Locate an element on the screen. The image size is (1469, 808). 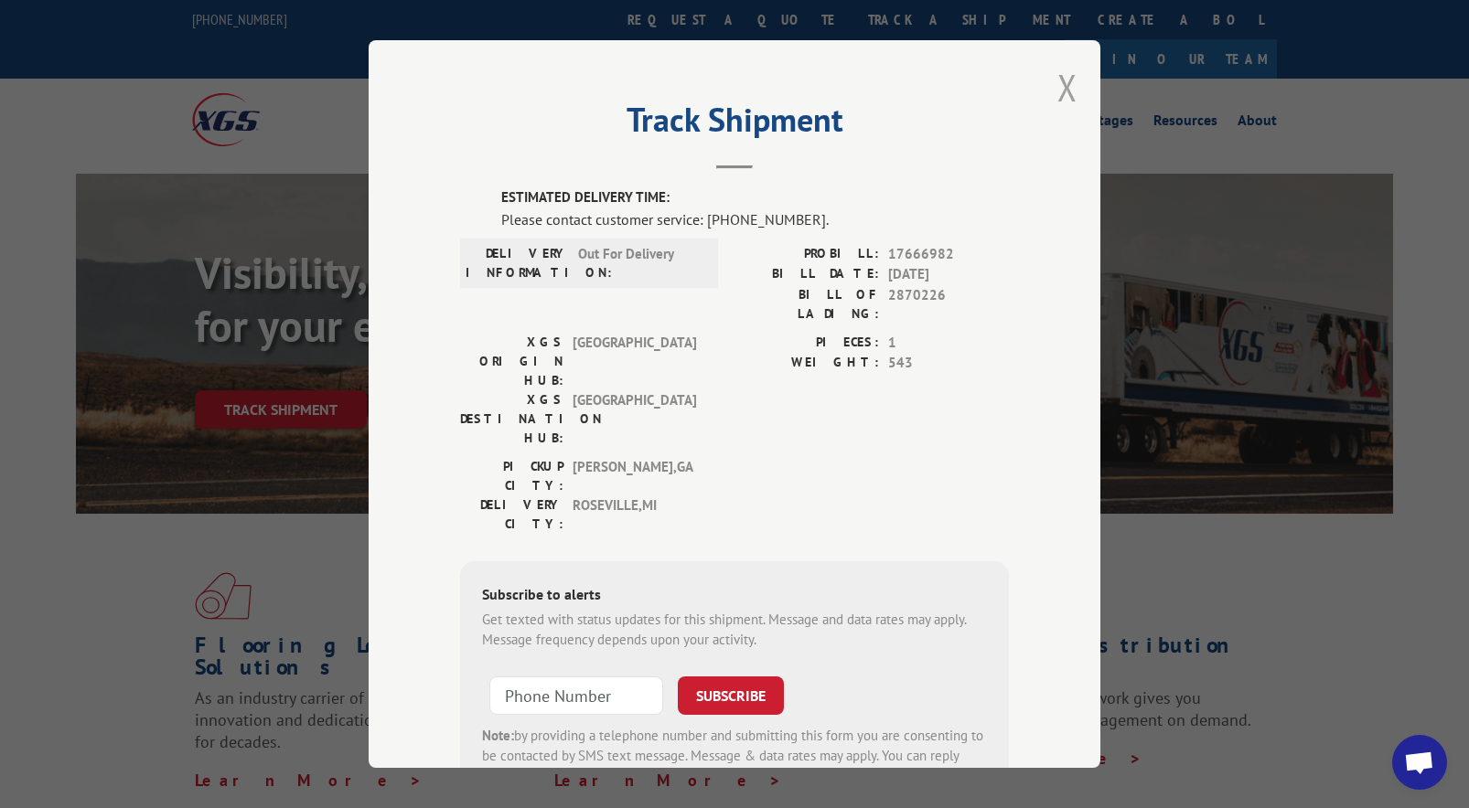
label: PIECES: is located at coordinates (807, 343).